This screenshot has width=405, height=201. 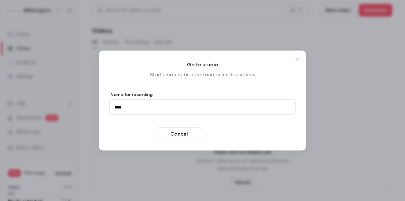 What do you see at coordinates (226, 134) in the screenshot?
I see `button: Enter studio` at bounding box center [226, 134].